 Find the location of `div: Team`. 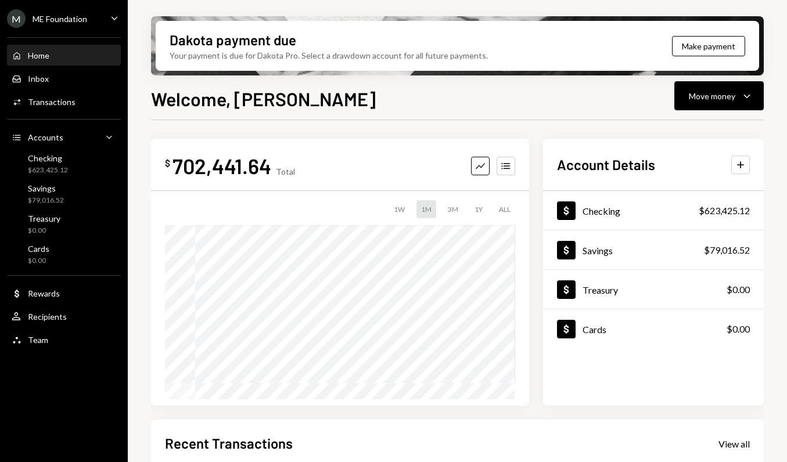

div: Team is located at coordinates (38, 340).